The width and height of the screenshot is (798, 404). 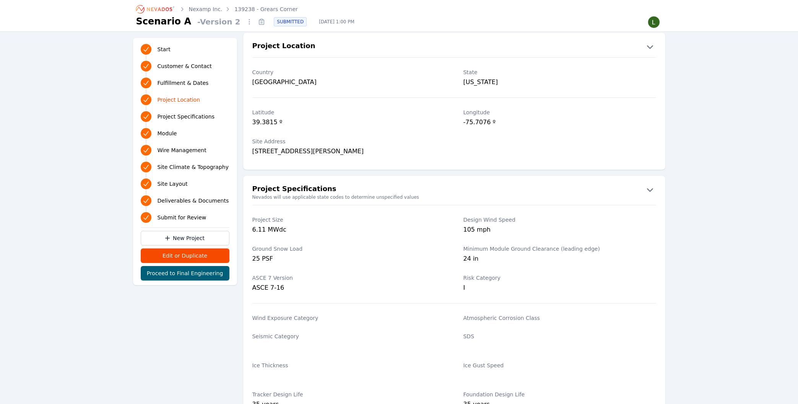 What do you see at coordinates (349, 278) in the screenshot?
I see `label: ASCE 7 Version` at bounding box center [349, 278].